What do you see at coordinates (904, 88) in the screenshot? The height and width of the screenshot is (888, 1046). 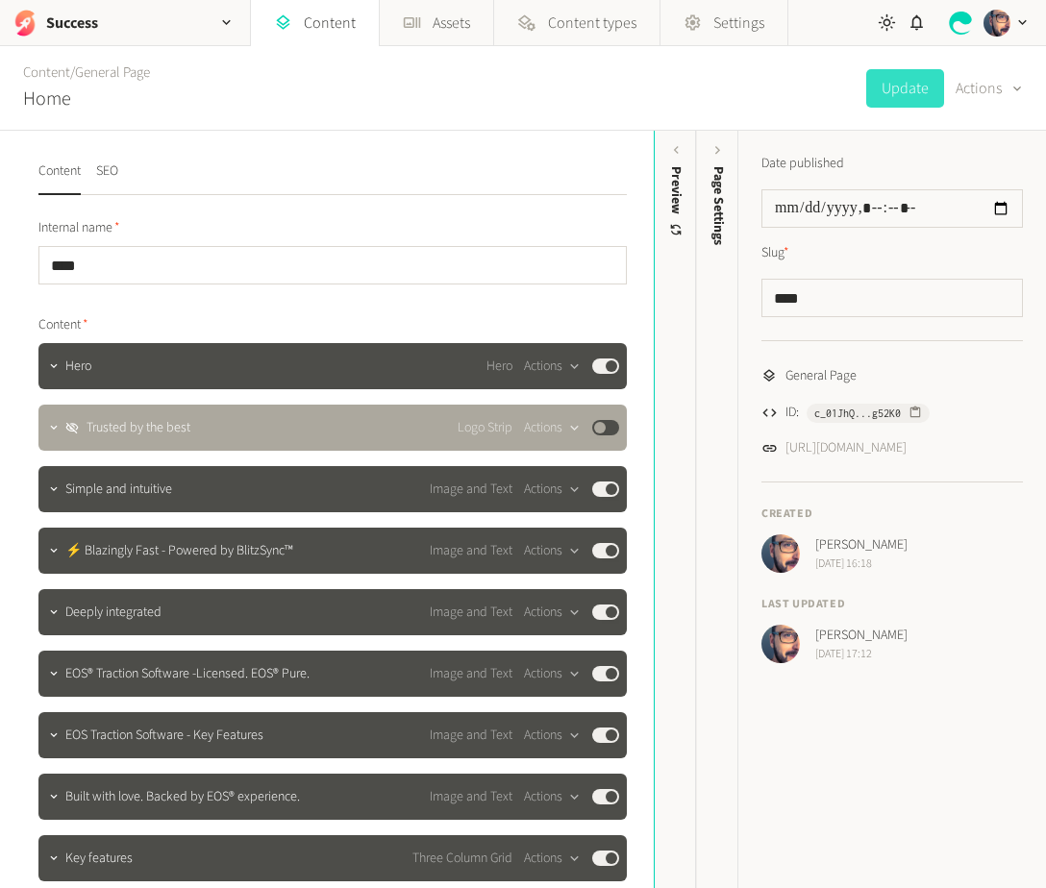 I see `button: Update` at bounding box center [904, 88].